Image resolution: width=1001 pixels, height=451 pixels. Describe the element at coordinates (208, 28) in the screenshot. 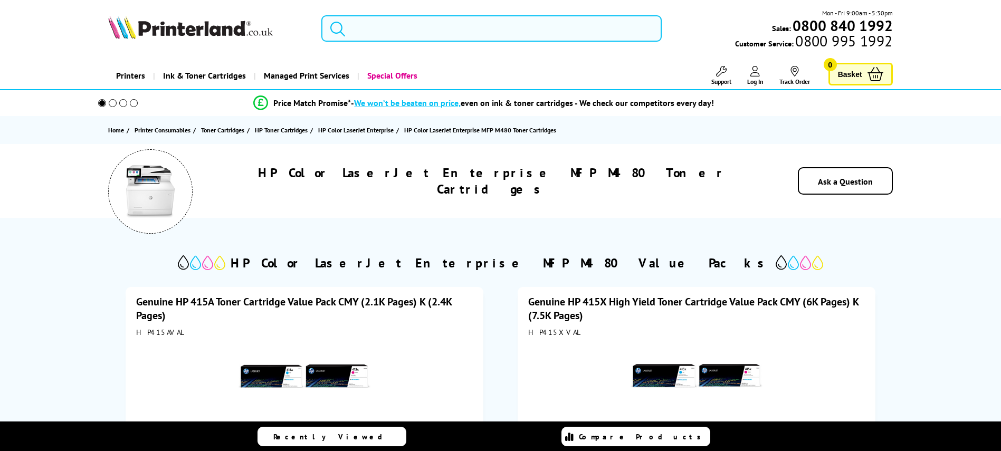

I see `a: Printerland Logo` at that location.